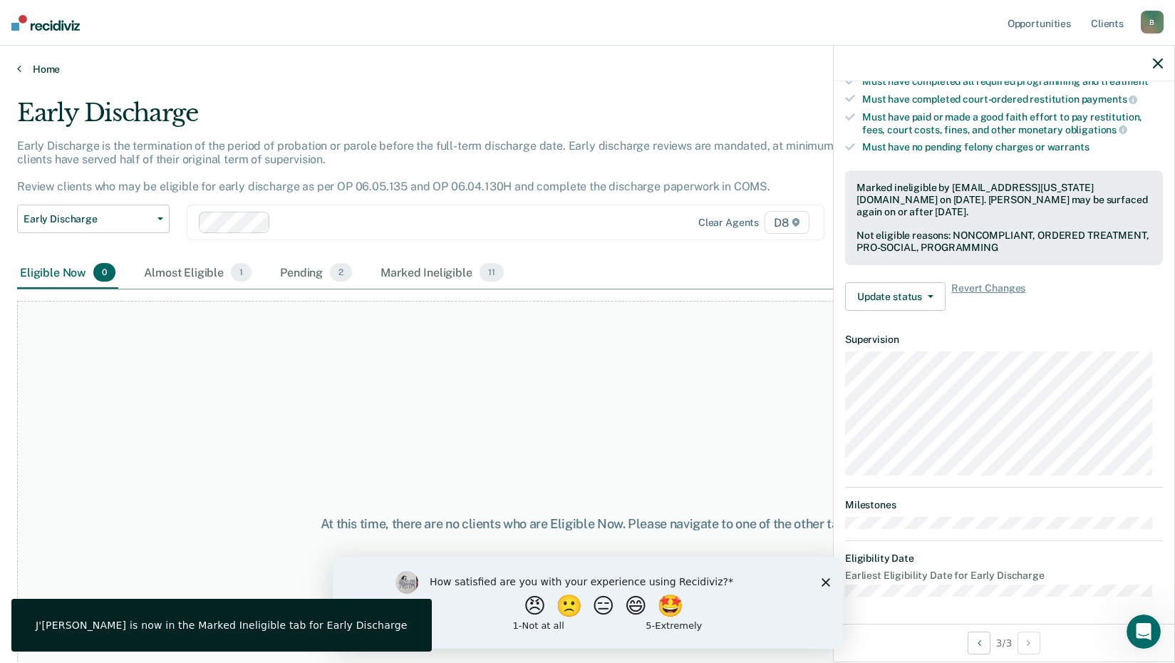 The width and height of the screenshot is (1175, 663). What do you see at coordinates (380, 68) in the screenshot?
I see `div: 5 - Extremely` at bounding box center [380, 68].